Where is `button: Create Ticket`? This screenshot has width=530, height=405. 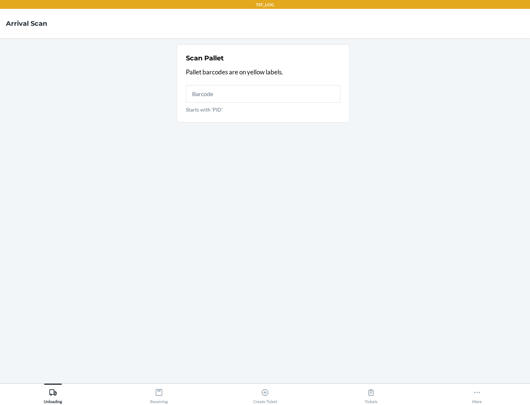
button: Create Ticket is located at coordinates (265, 393).